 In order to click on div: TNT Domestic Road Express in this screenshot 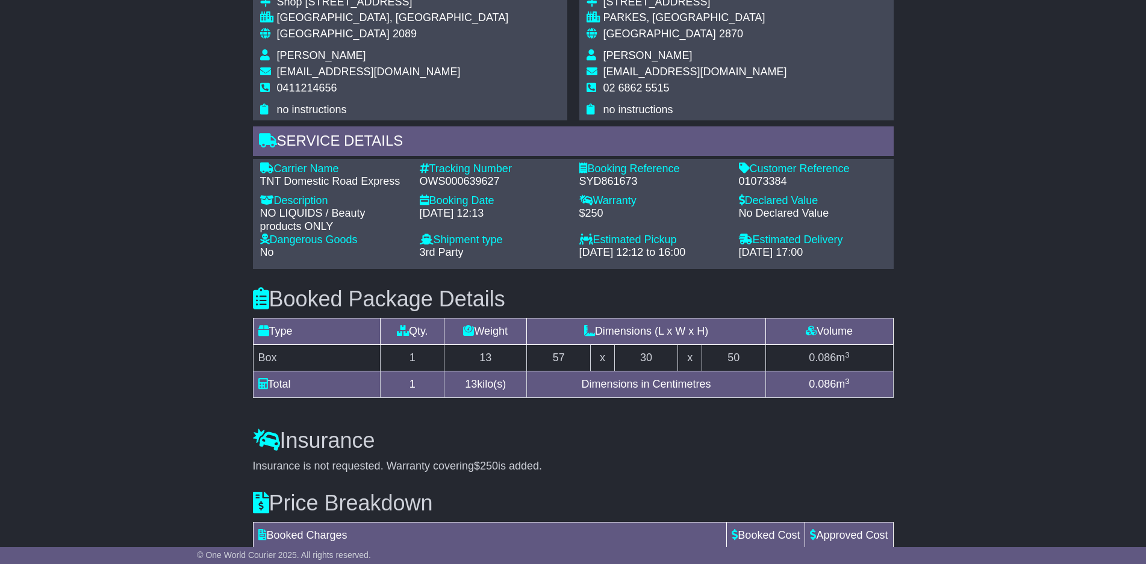, I will do `click(334, 182)`.